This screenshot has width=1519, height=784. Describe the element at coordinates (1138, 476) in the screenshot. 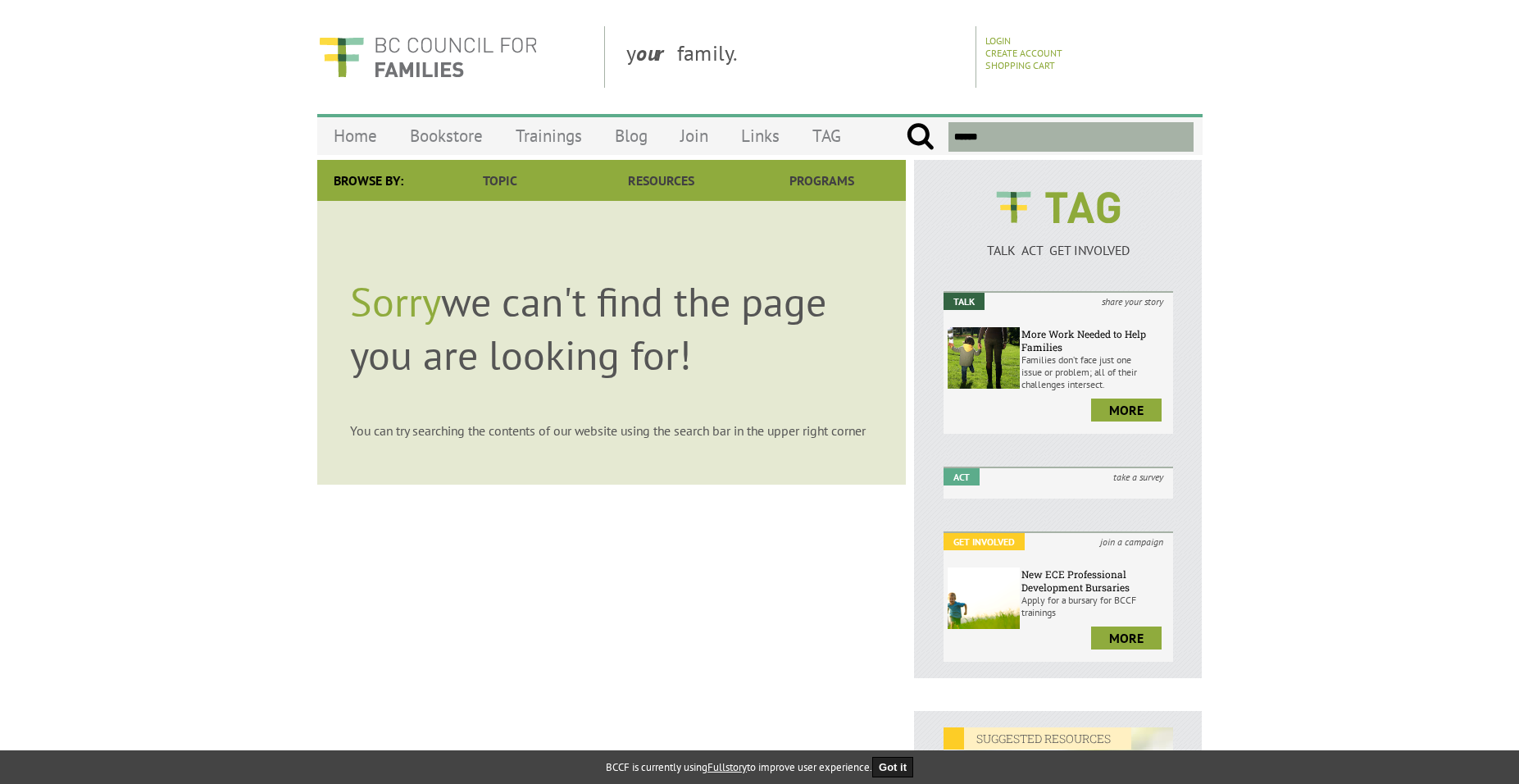

I see `i: take a survey` at that location.